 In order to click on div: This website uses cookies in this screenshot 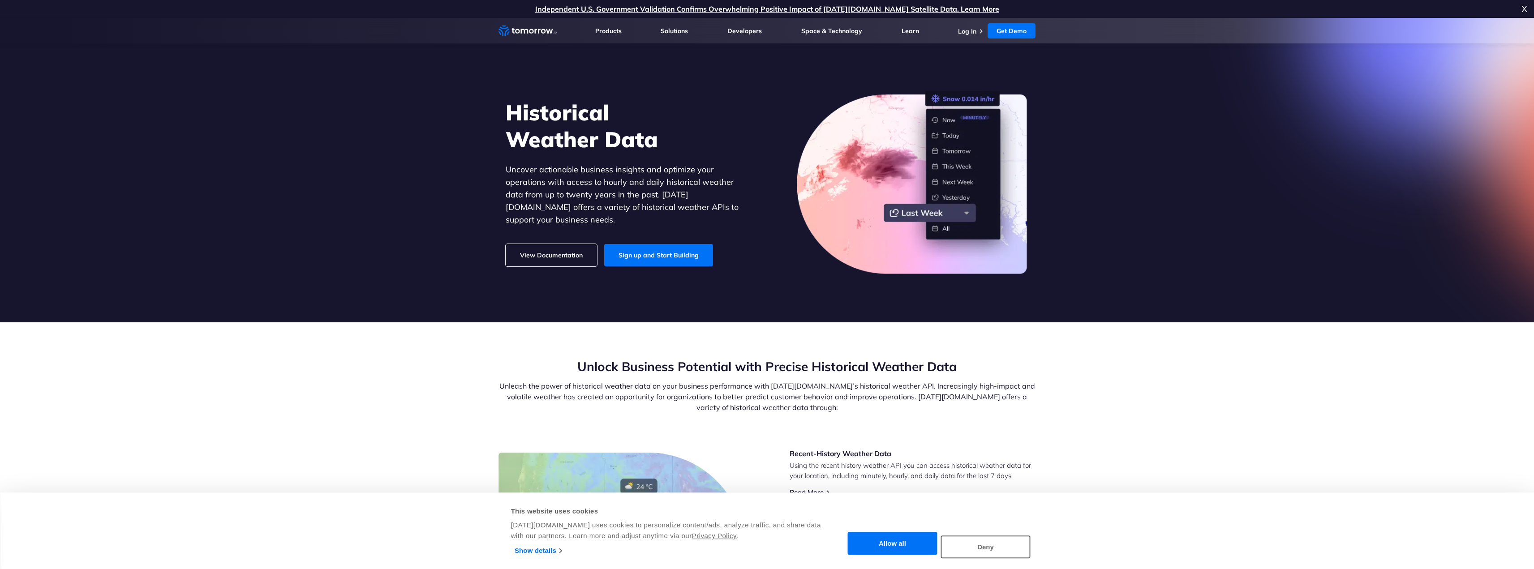, I will do `click(666, 511)`.